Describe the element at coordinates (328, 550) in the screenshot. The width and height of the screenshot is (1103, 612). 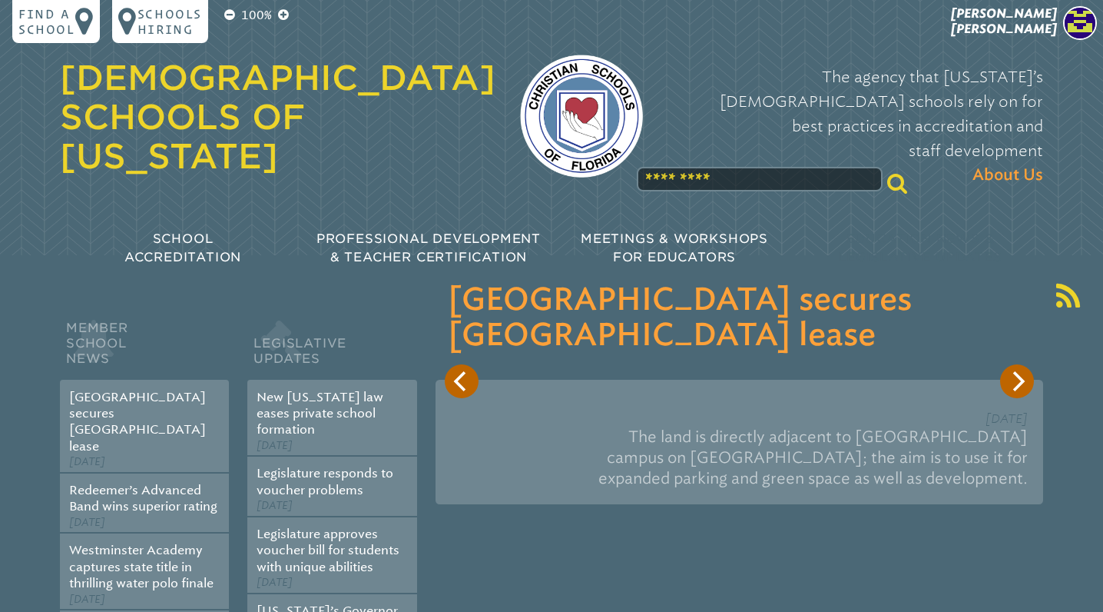
I see `a: Legislature approves voucher bill for students with unique abilities` at that location.